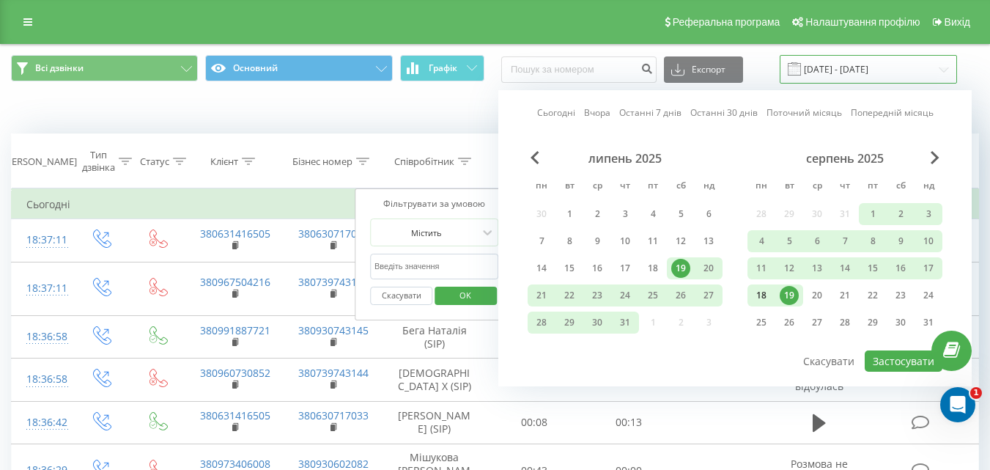 The image size is (990, 470). I want to click on div: чт 10 лип 2025 р., so click(625, 241).